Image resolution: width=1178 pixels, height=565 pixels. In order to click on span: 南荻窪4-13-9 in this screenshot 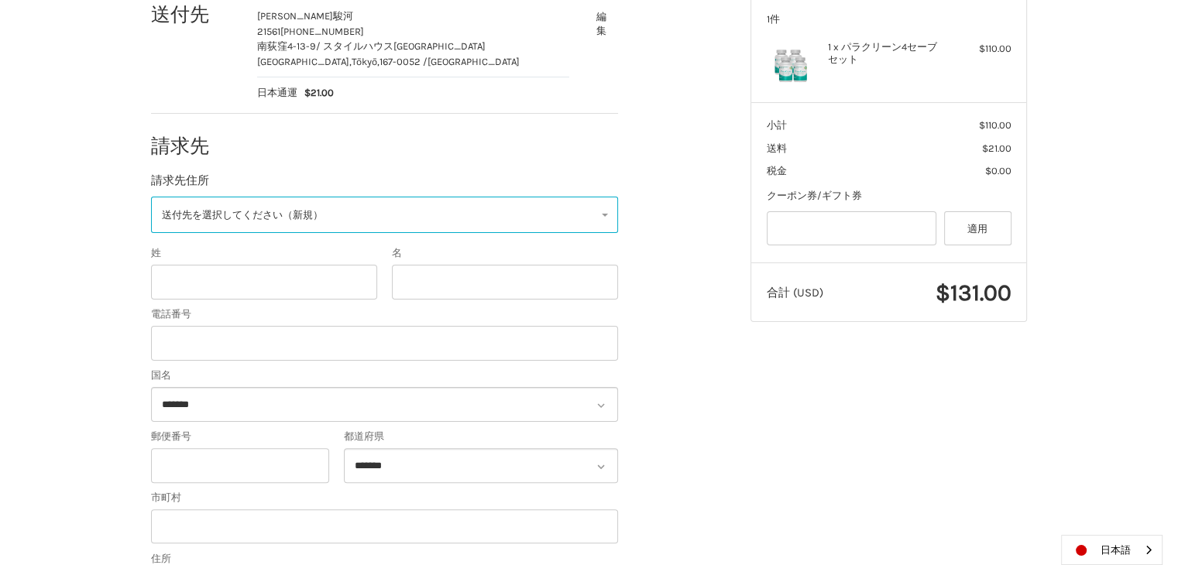, I will do `click(287, 46)`.